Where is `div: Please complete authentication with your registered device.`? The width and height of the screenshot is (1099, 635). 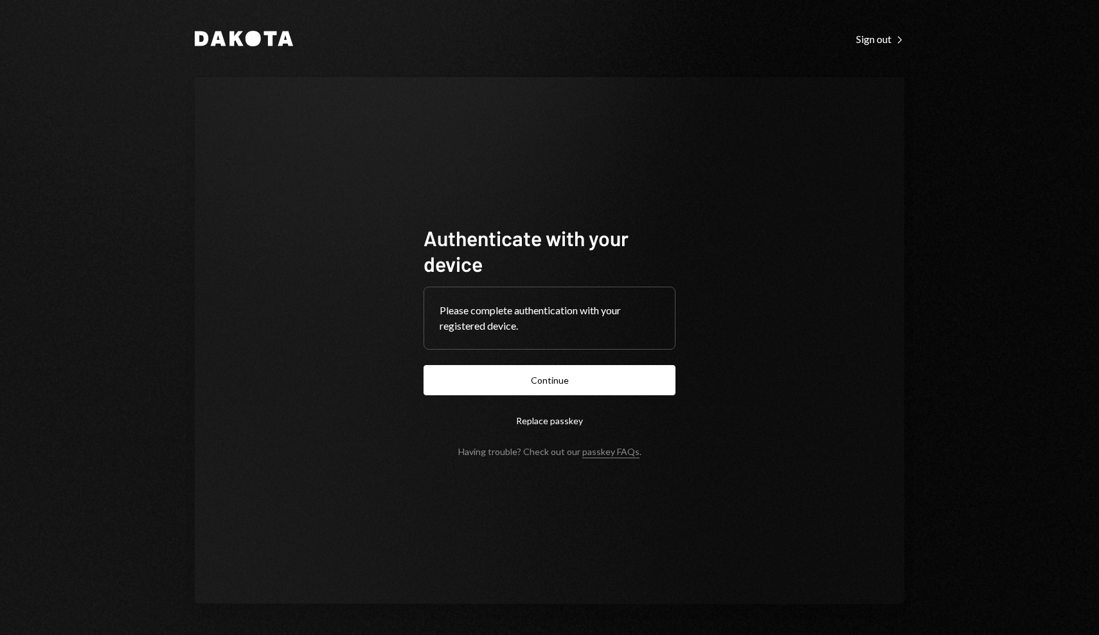 div: Please complete authentication with your registered device. is located at coordinates (550, 318).